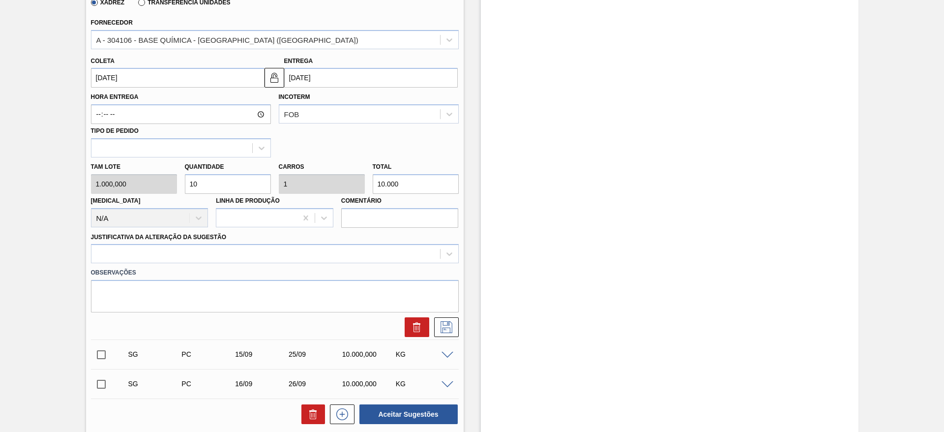 The width and height of the screenshot is (944, 432). I want to click on label: Observações, so click(275, 272).